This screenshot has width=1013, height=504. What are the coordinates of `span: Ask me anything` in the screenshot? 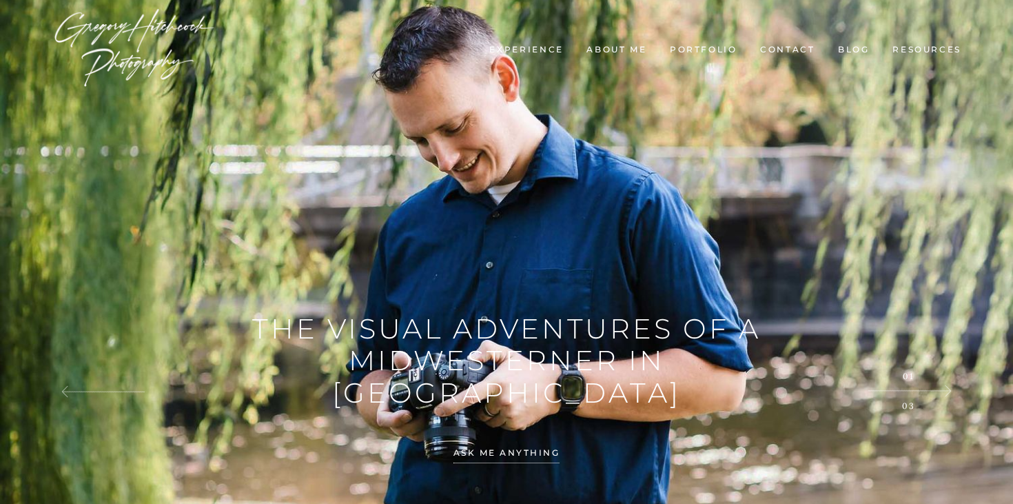 It's located at (506, 455).